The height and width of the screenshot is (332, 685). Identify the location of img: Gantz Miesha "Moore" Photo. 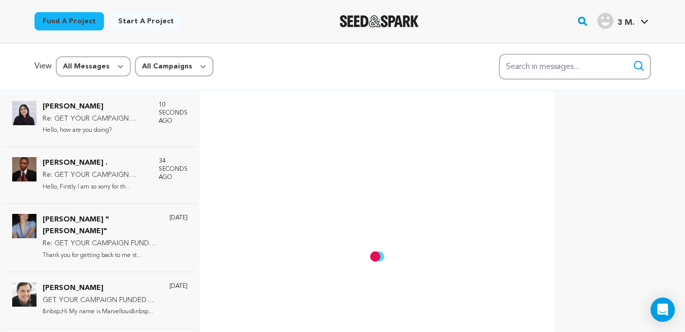
(24, 226).